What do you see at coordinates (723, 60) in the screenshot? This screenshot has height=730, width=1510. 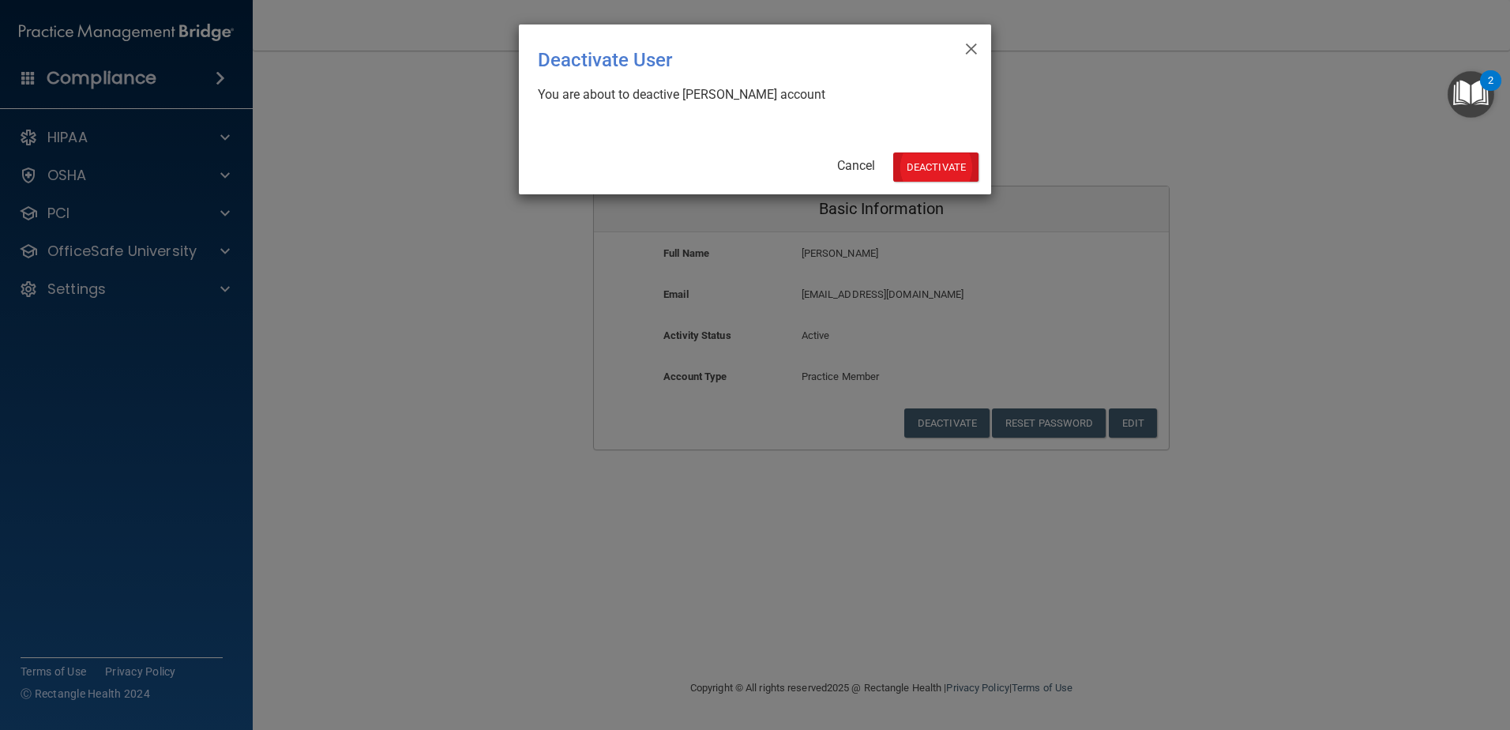 I see `div: Deactivate User` at bounding box center [723, 60].